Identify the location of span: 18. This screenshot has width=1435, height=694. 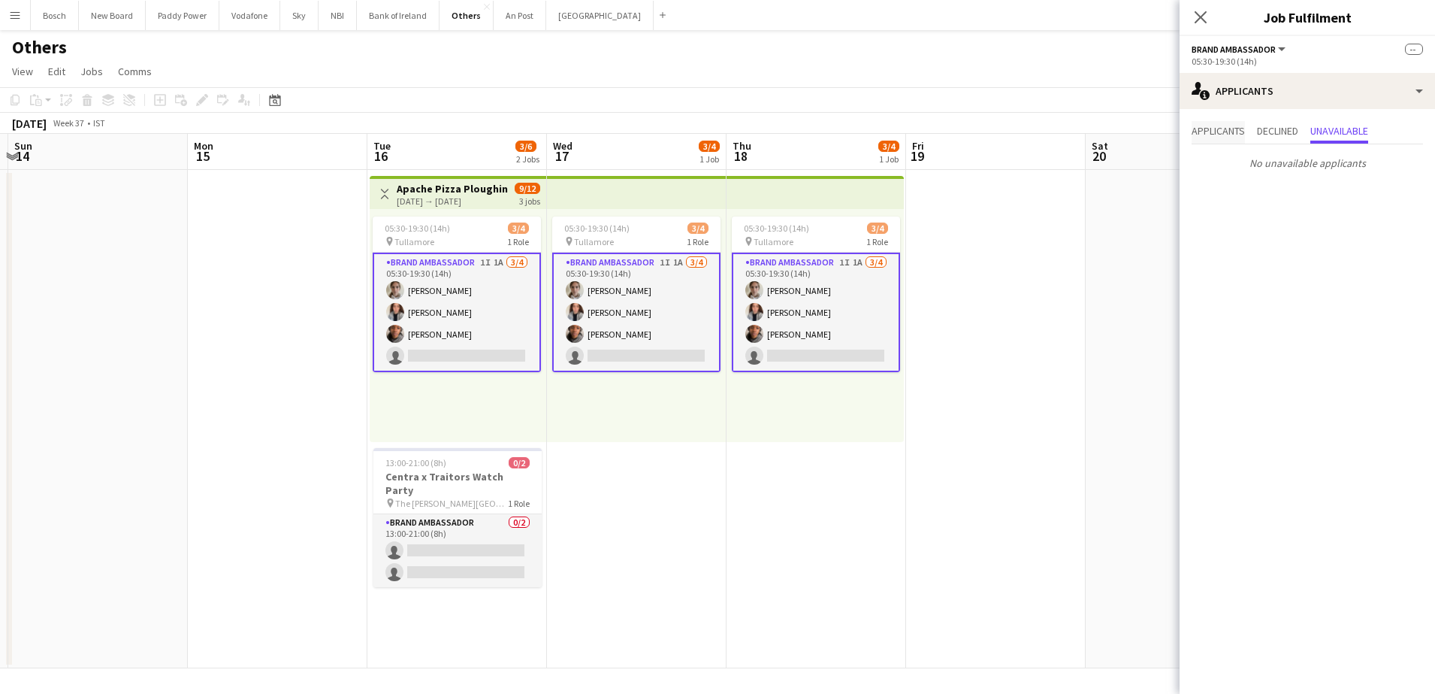
(741, 156).